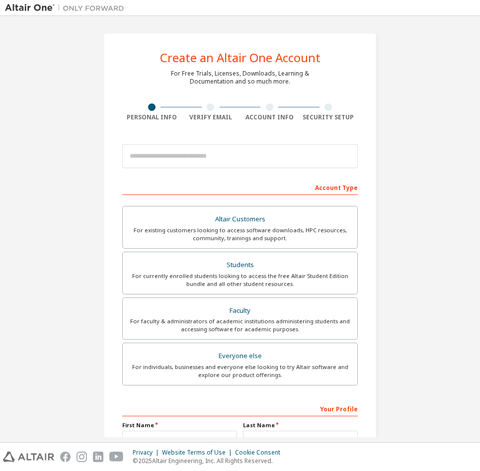 This screenshot has width=480, height=471. What do you see at coordinates (98, 456) in the screenshot?
I see `img: linkedin.svg` at bounding box center [98, 456].